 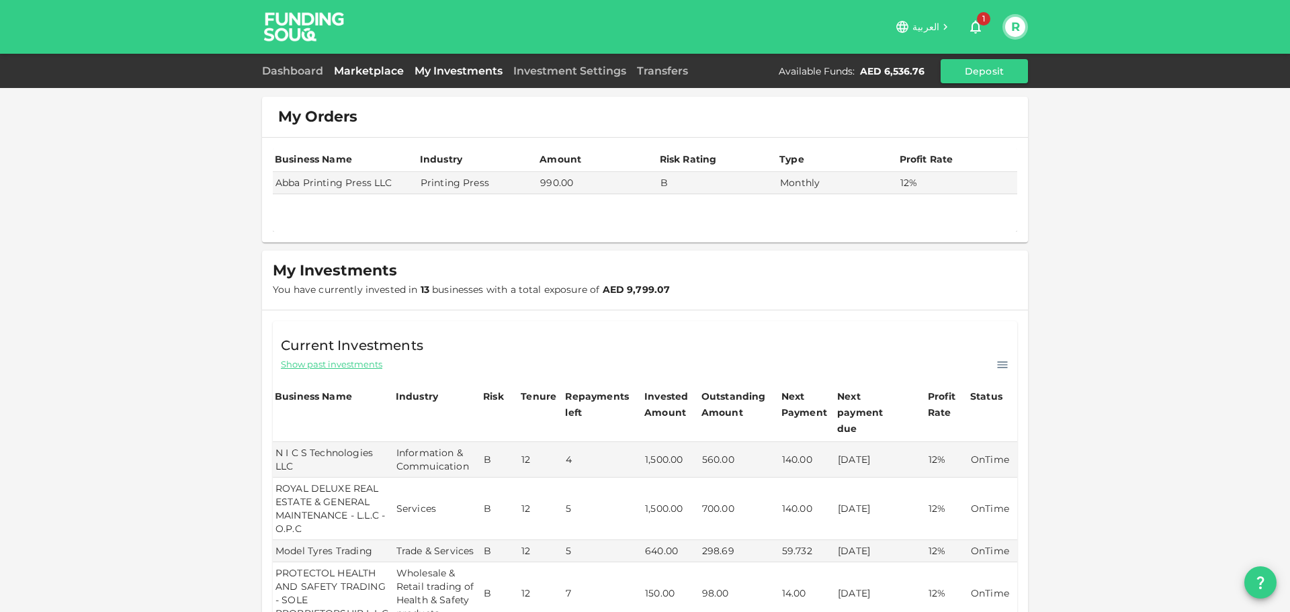 What do you see at coordinates (807, 404) in the screenshot?
I see `div: Next Payment` at bounding box center [807, 404].